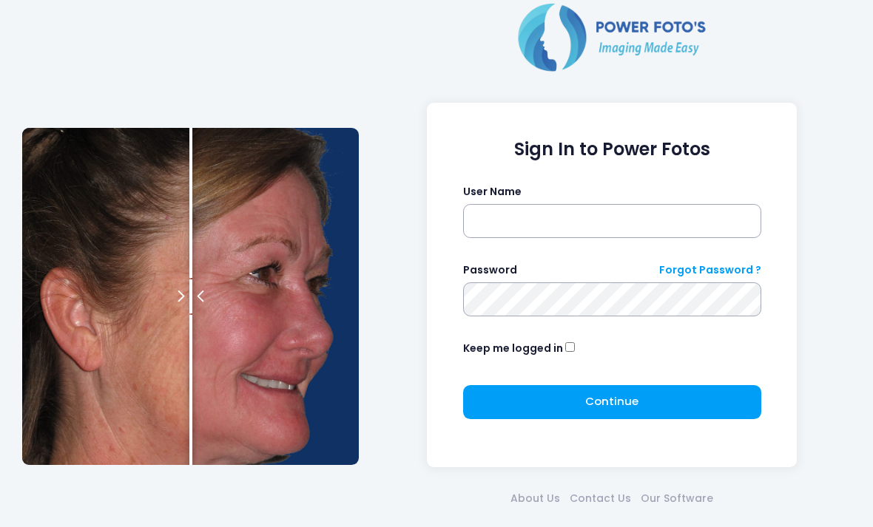 Image resolution: width=873 pixels, height=527 pixels. What do you see at coordinates (513, 348) in the screenshot?
I see `label: Keep me logged in` at bounding box center [513, 348].